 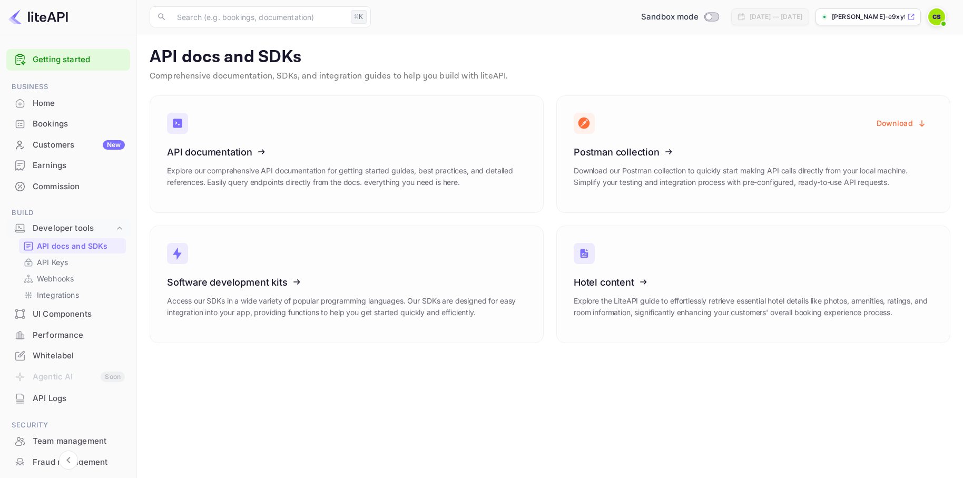 What do you see at coordinates (68, 425) in the screenshot?
I see `span: Security` at bounding box center [68, 425].